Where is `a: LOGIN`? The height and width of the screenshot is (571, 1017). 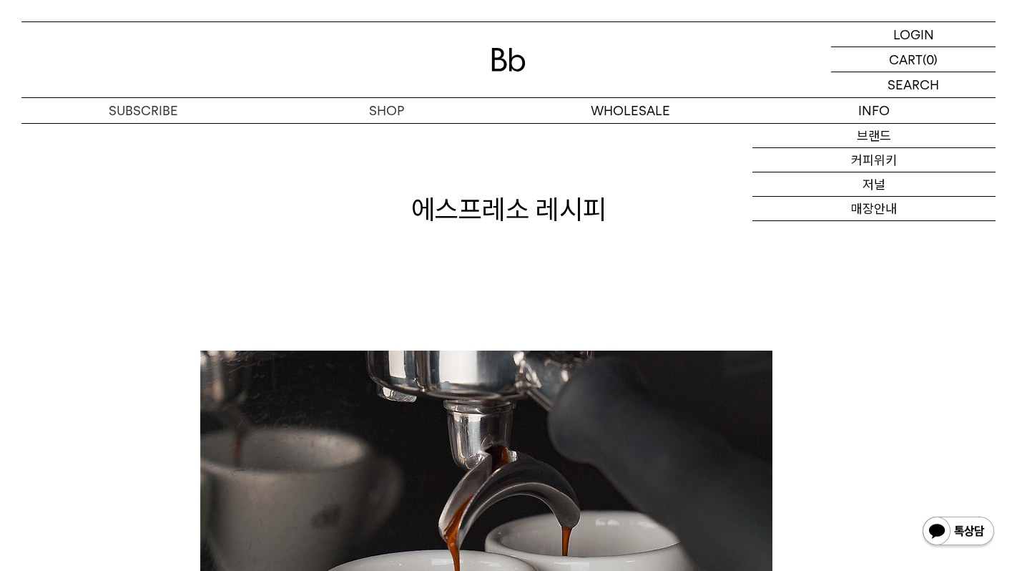
a: LOGIN is located at coordinates (913, 34).